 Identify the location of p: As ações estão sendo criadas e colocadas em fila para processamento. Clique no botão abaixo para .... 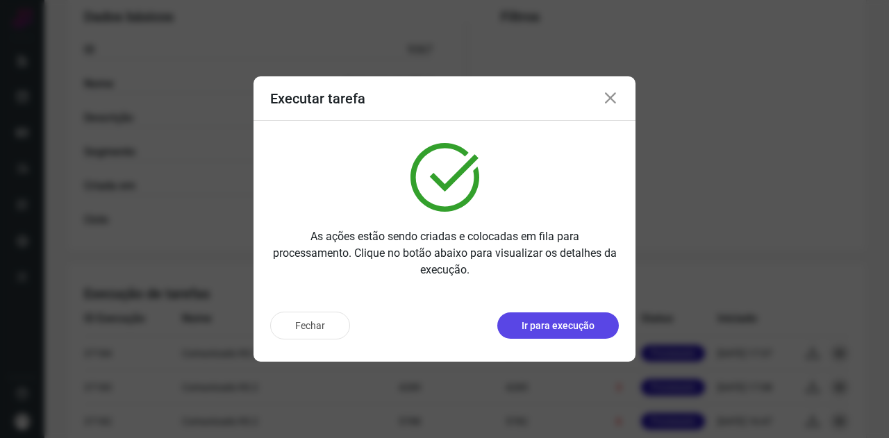
(445, 254).